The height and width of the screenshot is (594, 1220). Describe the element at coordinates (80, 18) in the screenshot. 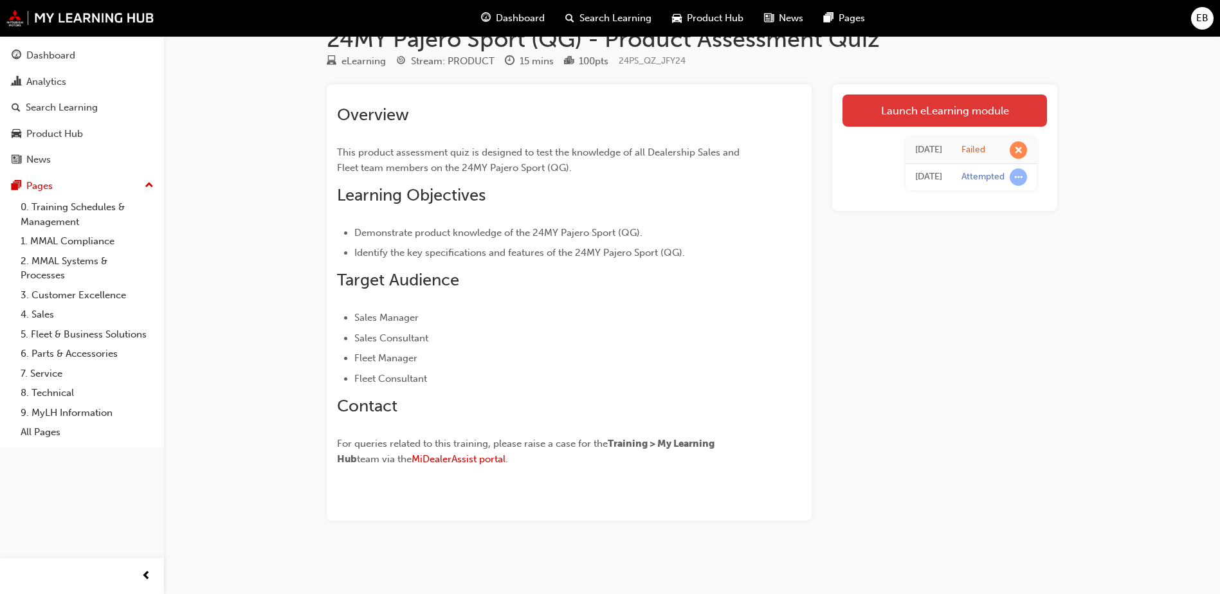

I see `a: mmal` at that location.